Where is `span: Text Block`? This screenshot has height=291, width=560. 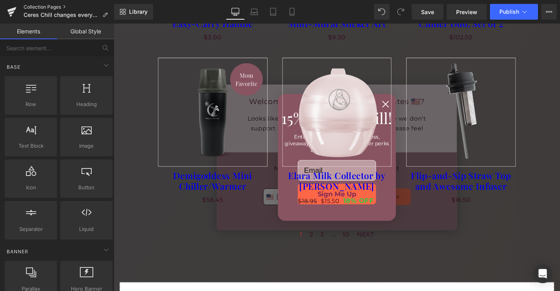
span: Text Block is located at coordinates (31, 146).